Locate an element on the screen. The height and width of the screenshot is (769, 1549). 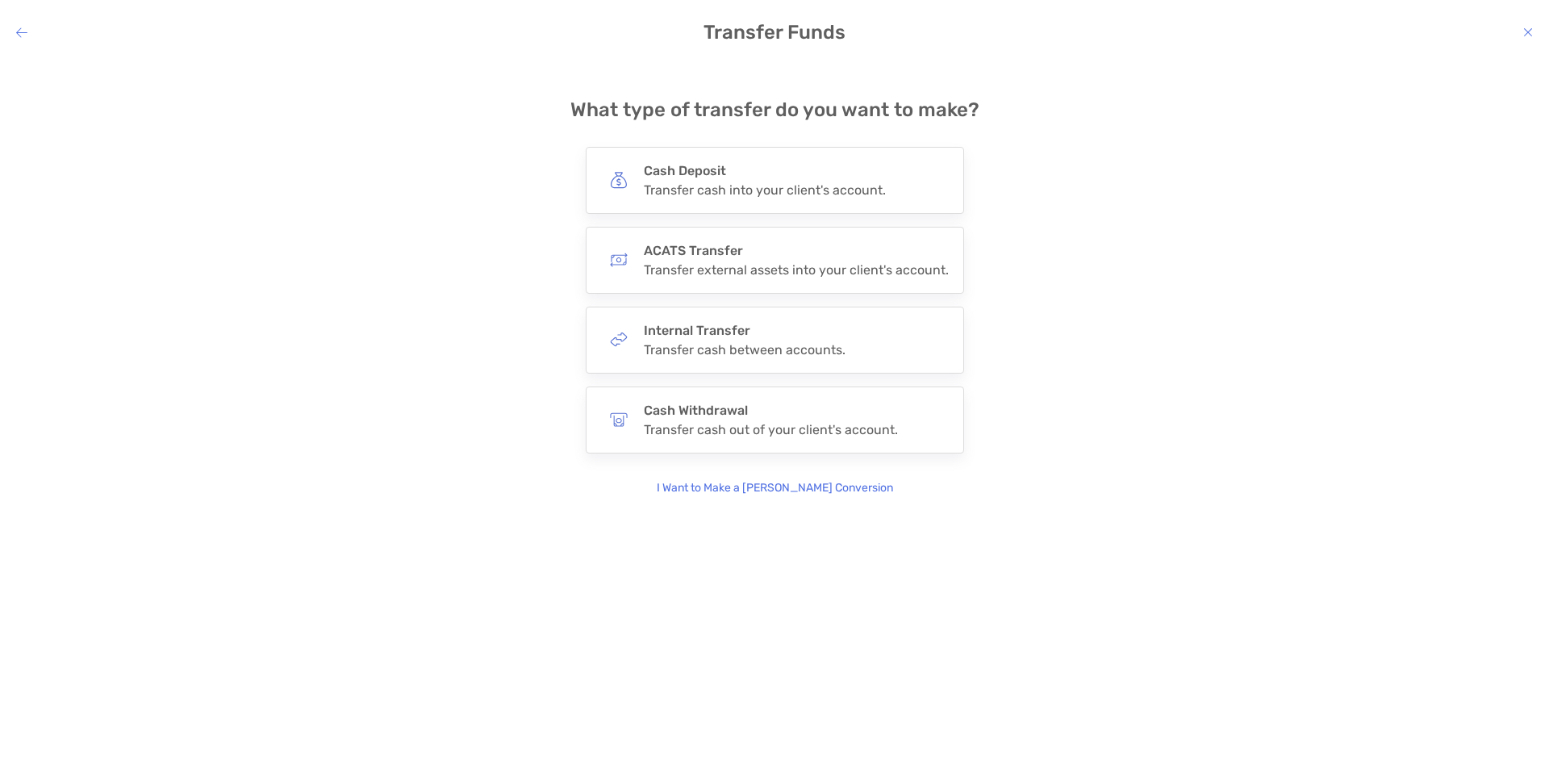
h4: Internal Transfer is located at coordinates (744, 330).